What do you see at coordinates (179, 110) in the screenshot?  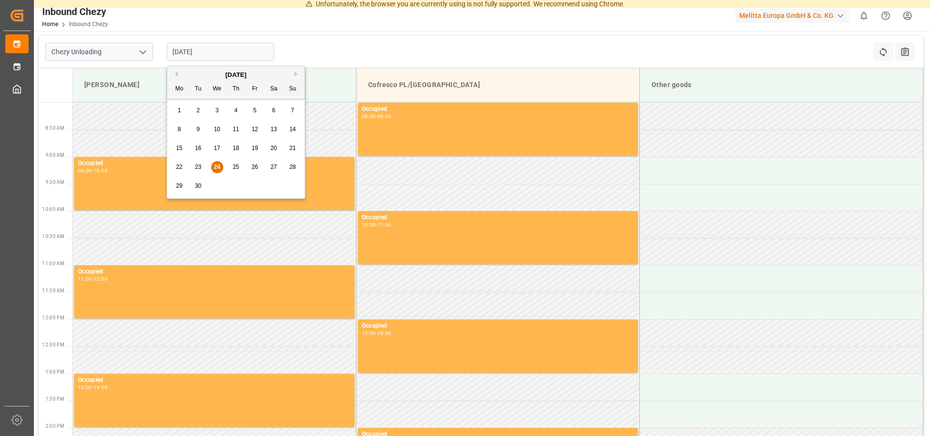 I see `div: Choose Monday, September 1st, 2025` at bounding box center [179, 110].